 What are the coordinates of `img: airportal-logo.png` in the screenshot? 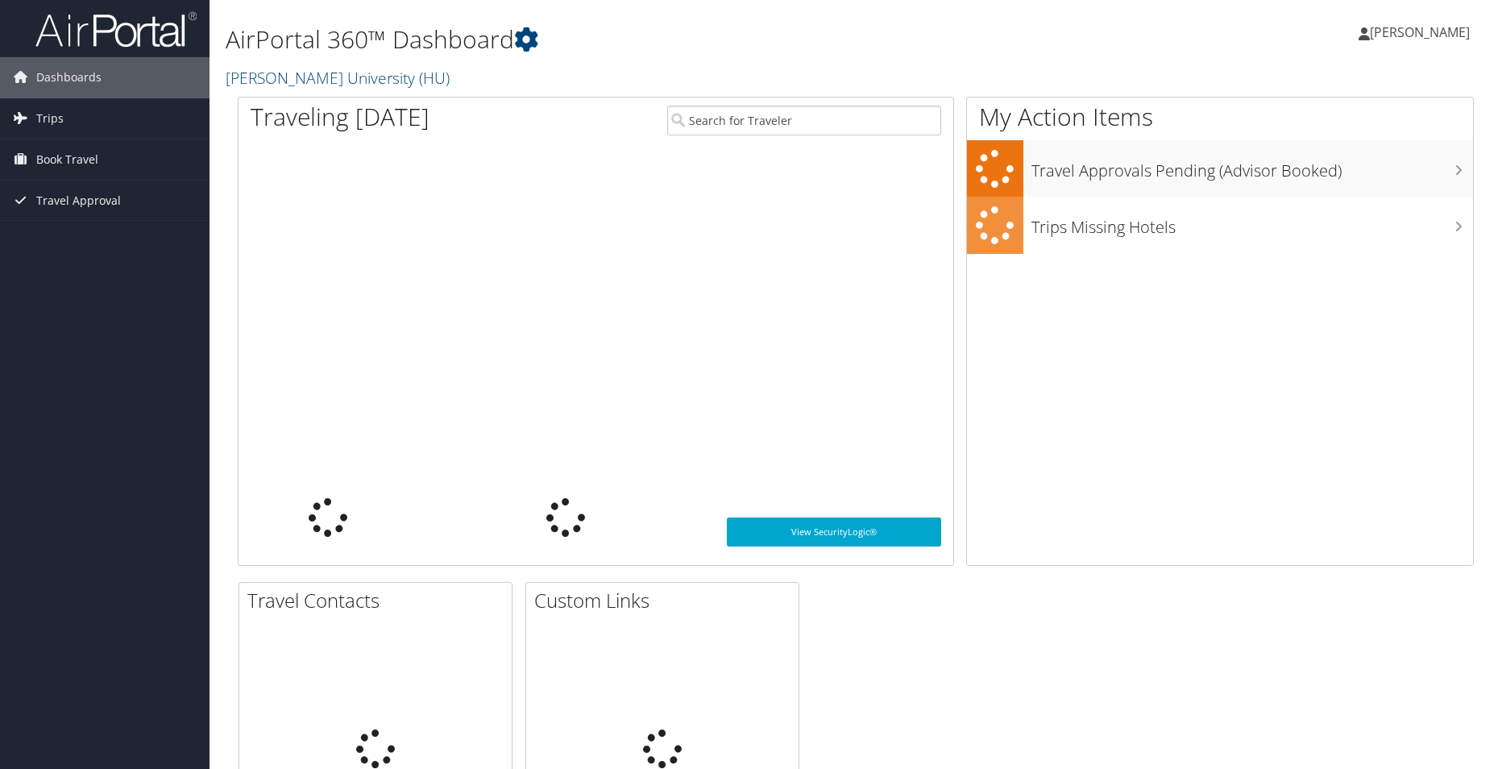 It's located at (116, 29).